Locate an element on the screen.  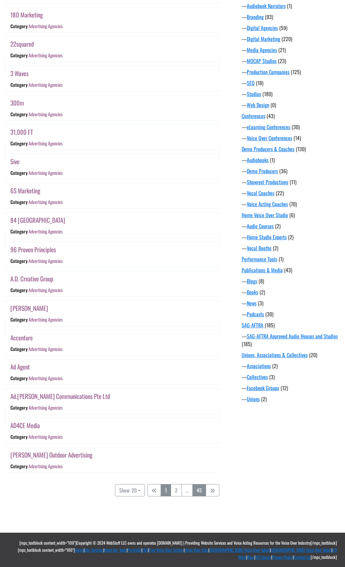
a: SEO is located at coordinates (251, 83).